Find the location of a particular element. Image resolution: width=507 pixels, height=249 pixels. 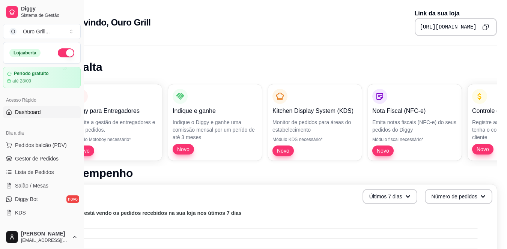

a: Lista de Pedidos is located at coordinates (42, 172).